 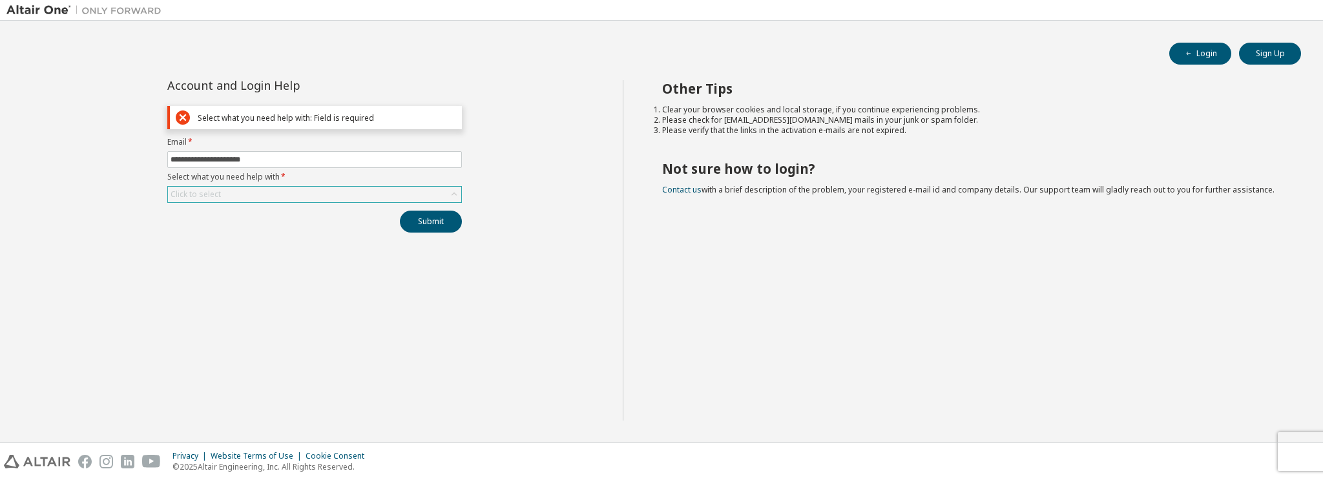 I want to click on img: altair_logo.svg, so click(x=37, y=461).